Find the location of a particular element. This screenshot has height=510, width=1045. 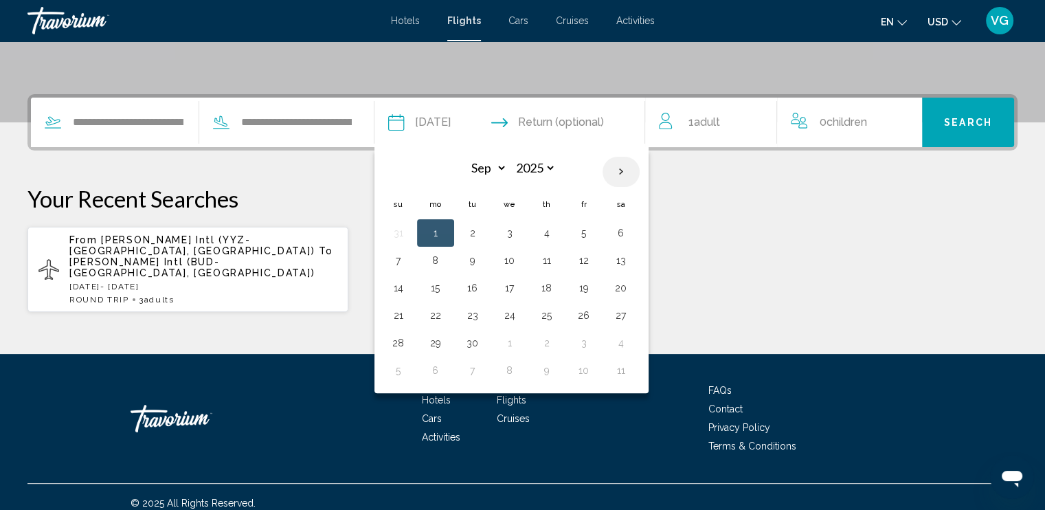

button: Day 20 is located at coordinates (621, 288).